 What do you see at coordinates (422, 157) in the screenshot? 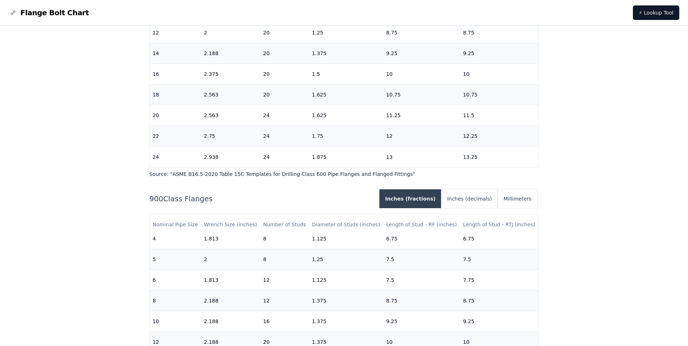
I see `td: 13` at bounding box center [422, 157].